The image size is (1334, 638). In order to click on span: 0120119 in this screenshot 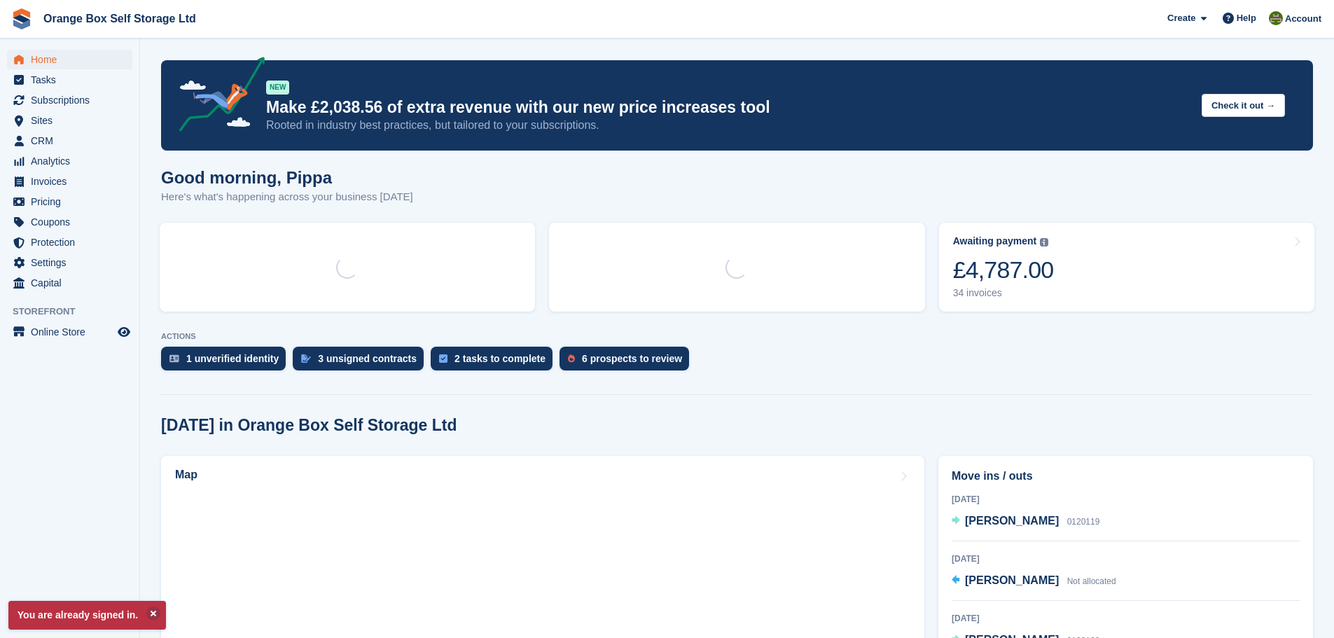, I will do `click(1084, 522)`.